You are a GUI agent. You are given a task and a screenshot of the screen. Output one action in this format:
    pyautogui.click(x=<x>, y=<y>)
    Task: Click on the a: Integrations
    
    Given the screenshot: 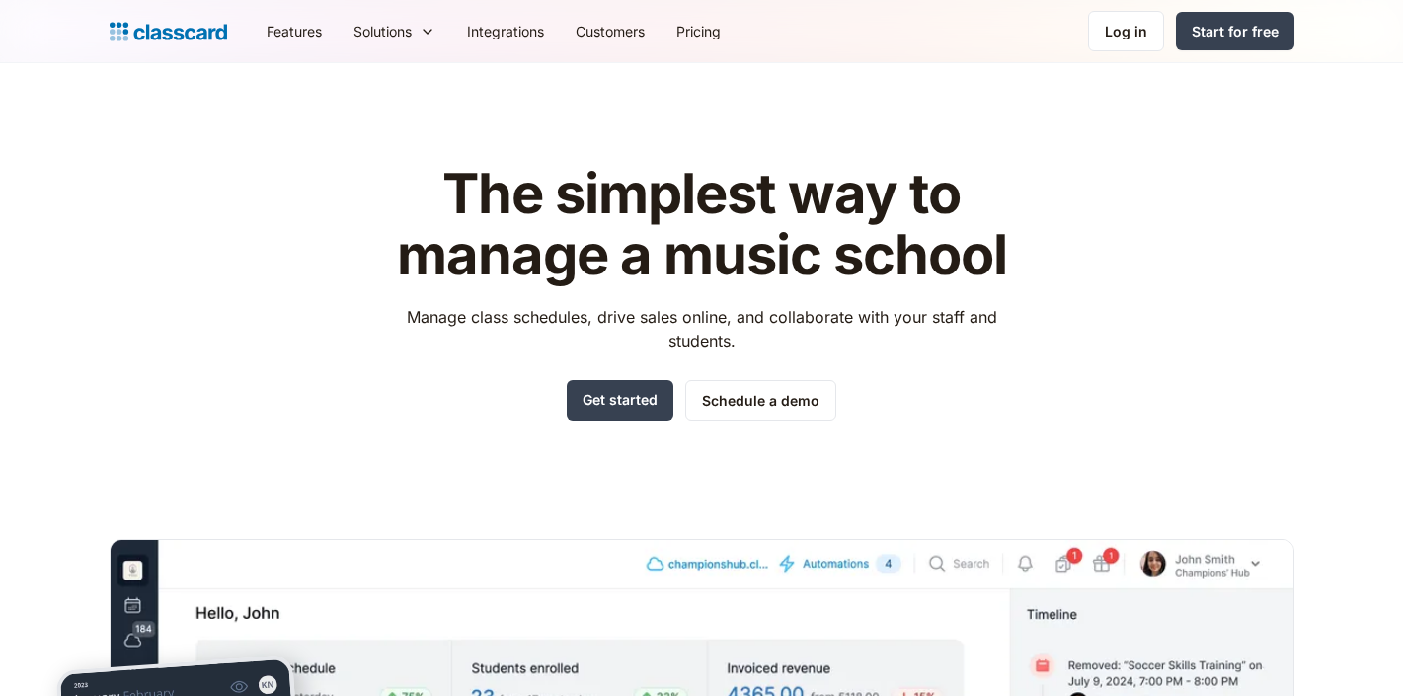 What is the action you would take?
    pyautogui.click(x=506, y=31)
    